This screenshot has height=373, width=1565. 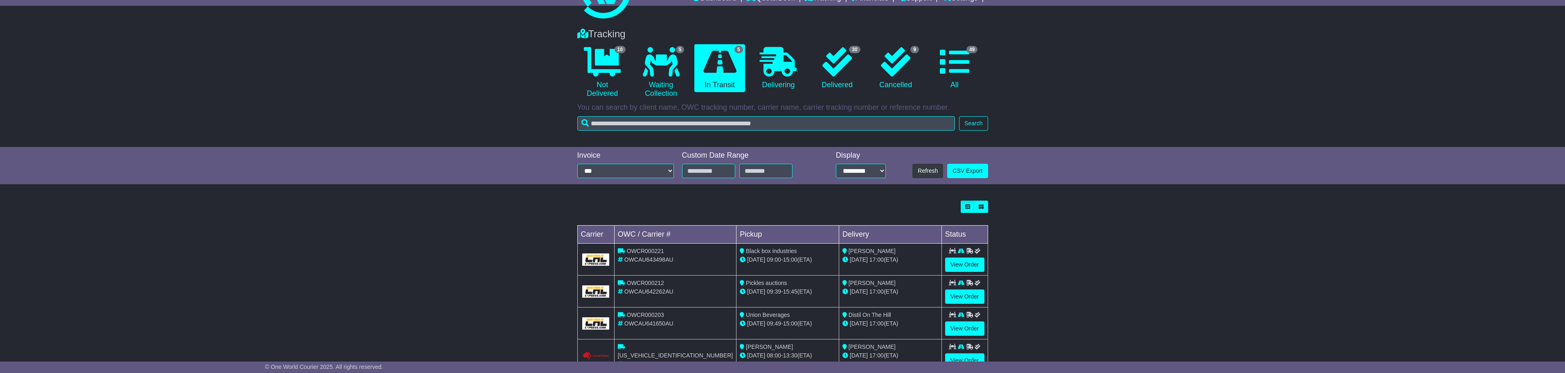 I want to click on span: OWCR000203, so click(x=645, y=315).